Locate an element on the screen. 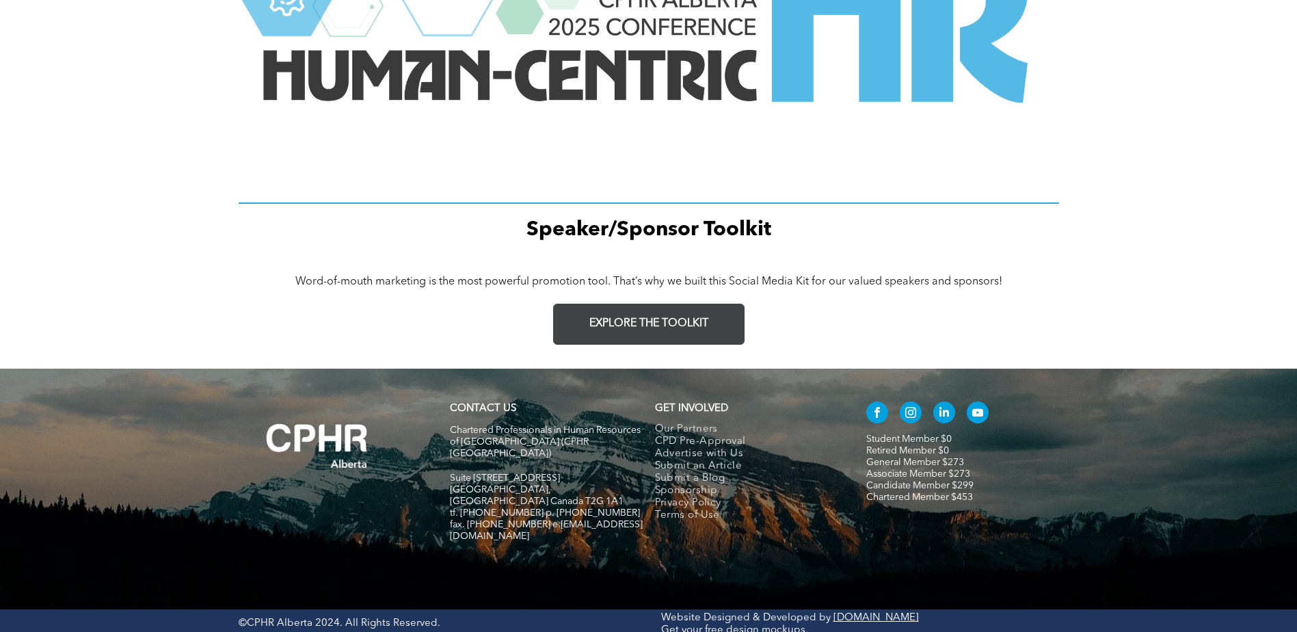 The height and width of the screenshot is (632, 1297). a: General Member $273 is located at coordinates (915, 462).